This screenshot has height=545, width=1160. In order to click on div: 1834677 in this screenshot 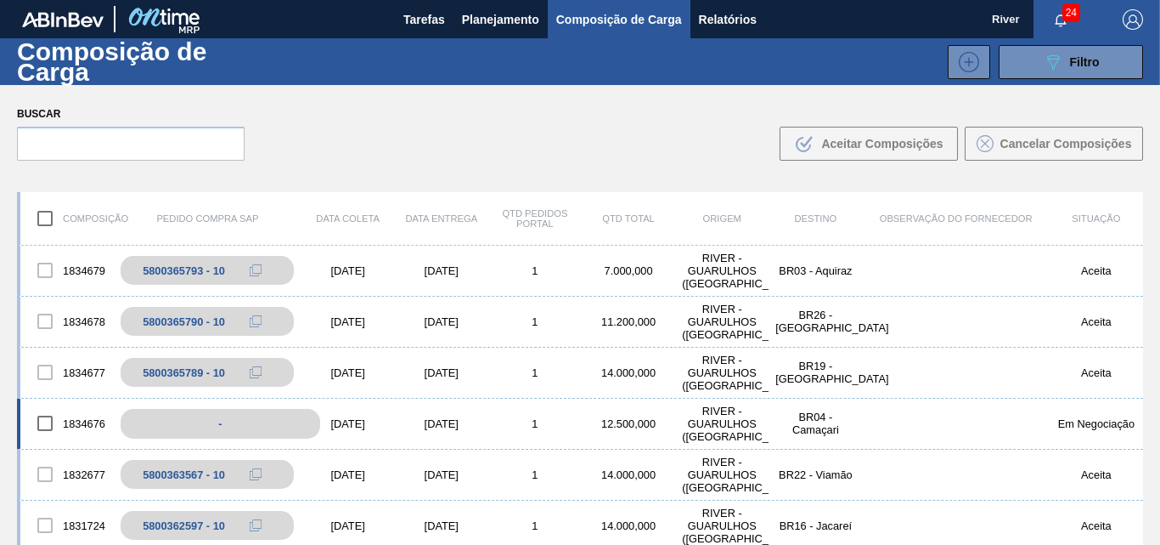, I will do `click(67, 372)`.